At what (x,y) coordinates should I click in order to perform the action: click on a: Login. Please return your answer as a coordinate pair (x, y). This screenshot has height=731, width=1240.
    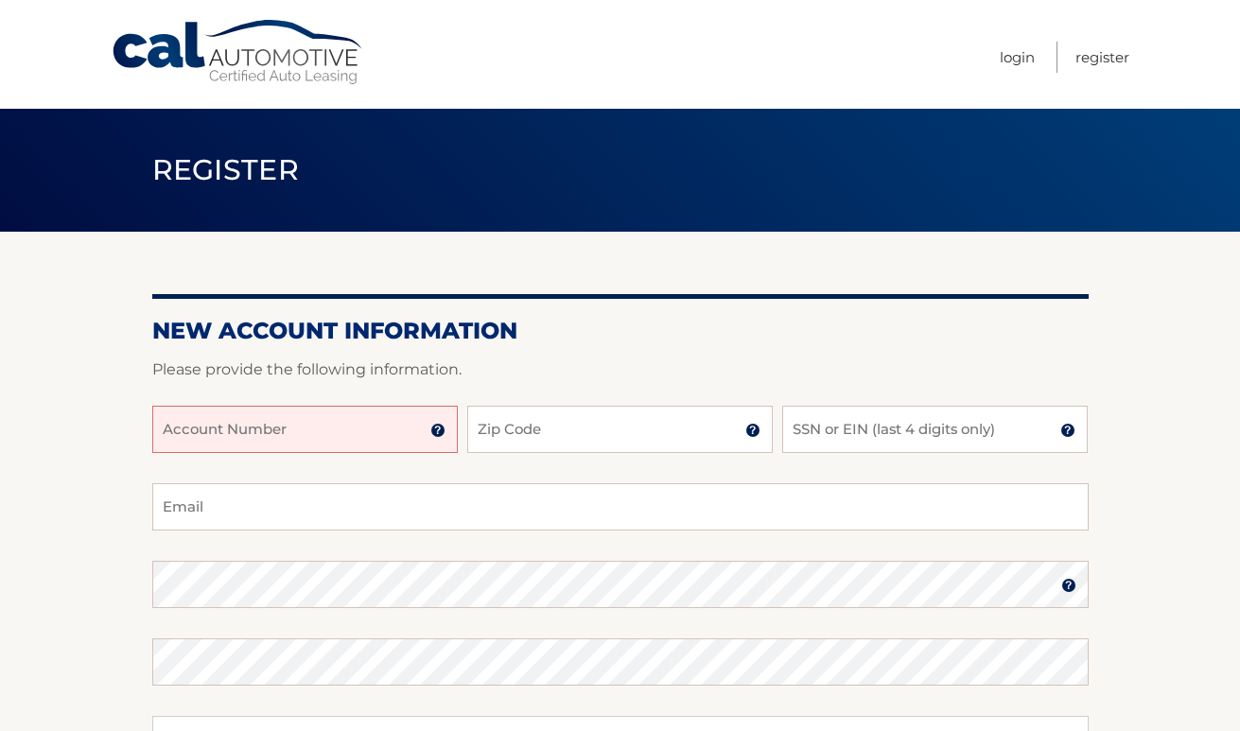
    Looking at the image, I should click on (1017, 57).